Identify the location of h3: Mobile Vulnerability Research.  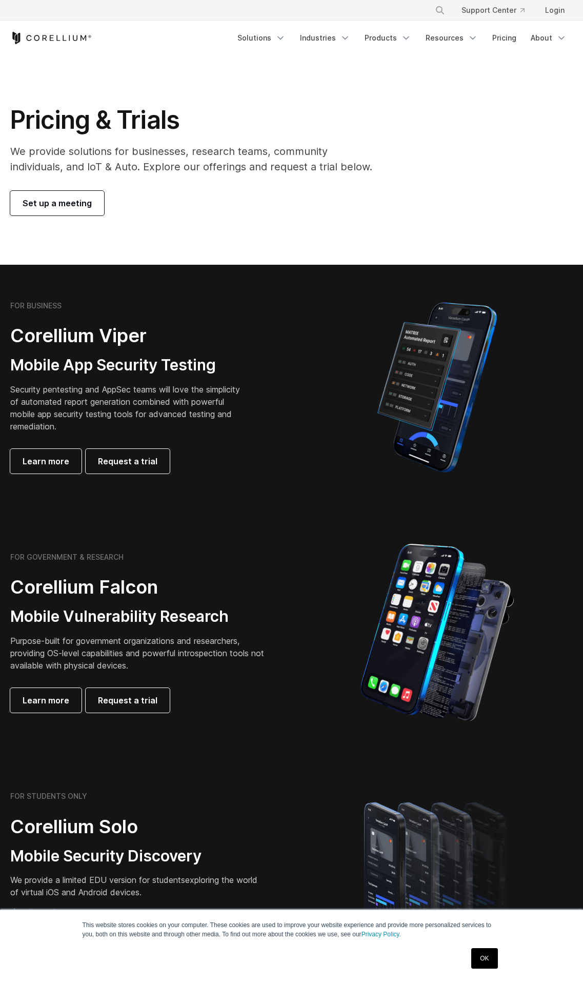
(138, 616).